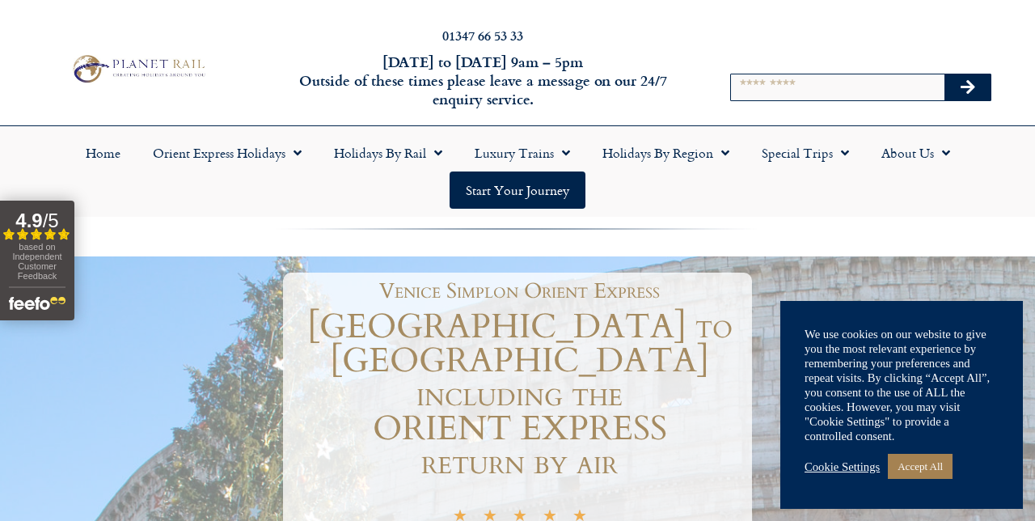 This screenshot has width=1035, height=521. Describe the element at coordinates (902, 385) in the screenshot. I see `div: We use cookies on our website to give you the most relevant experience by remembering your prefer...` at that location.